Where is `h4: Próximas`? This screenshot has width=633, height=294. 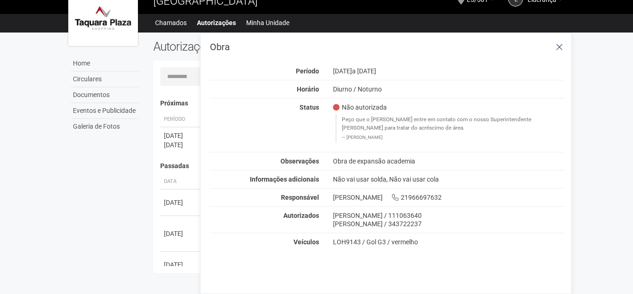 h4: Próximas is located at coordinates (359, 103).